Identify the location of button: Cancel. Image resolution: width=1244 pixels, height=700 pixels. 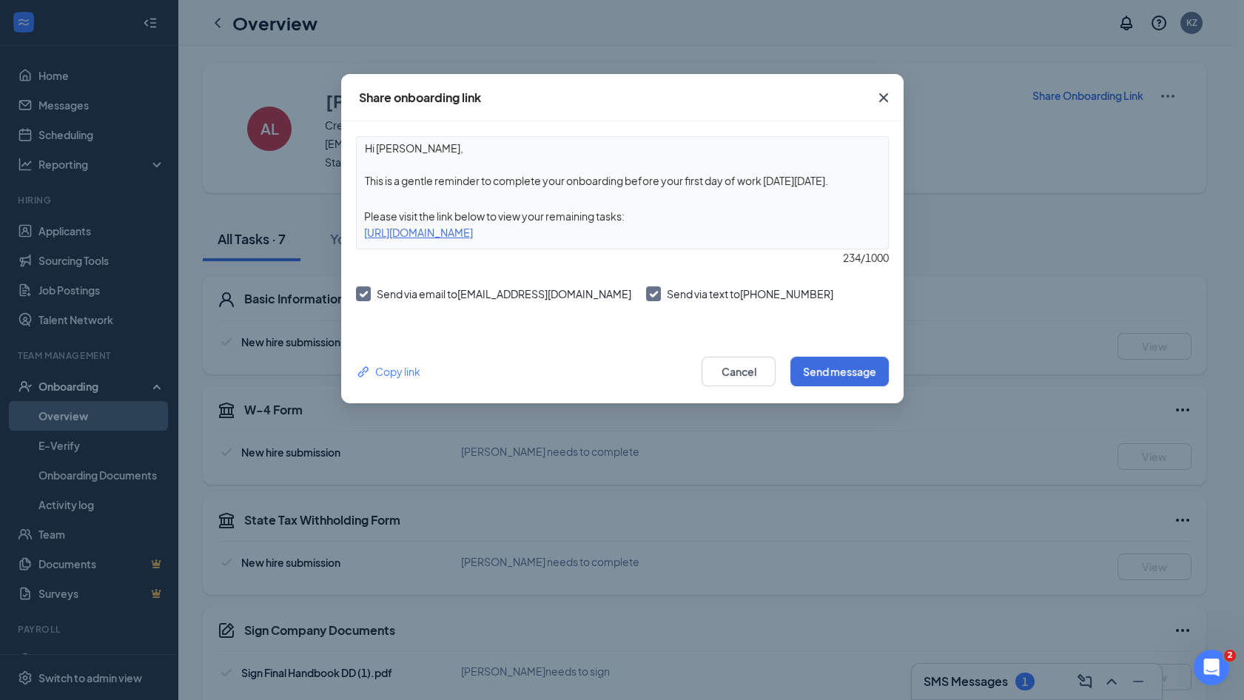
(739, 372).